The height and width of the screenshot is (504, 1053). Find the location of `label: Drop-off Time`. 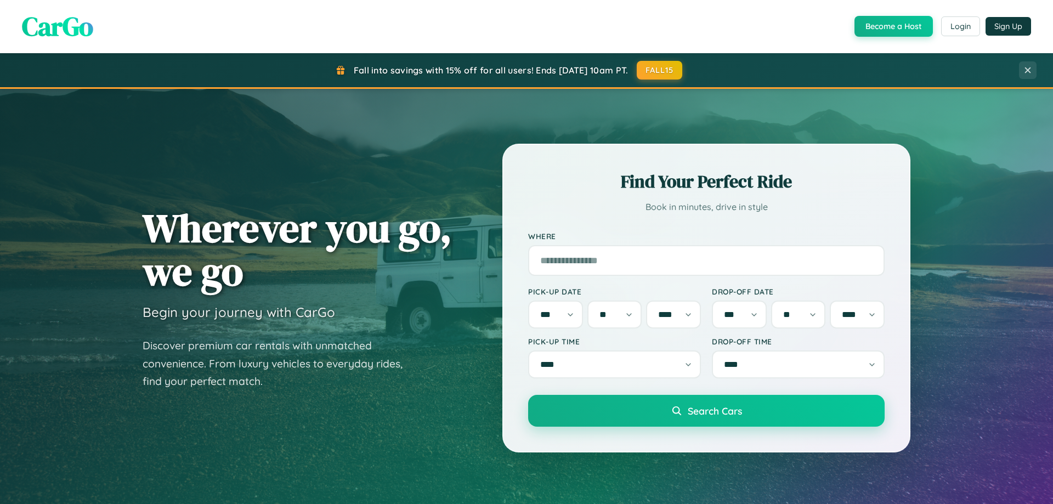

label: Drop-off Time is located at coordinates (798, 341).